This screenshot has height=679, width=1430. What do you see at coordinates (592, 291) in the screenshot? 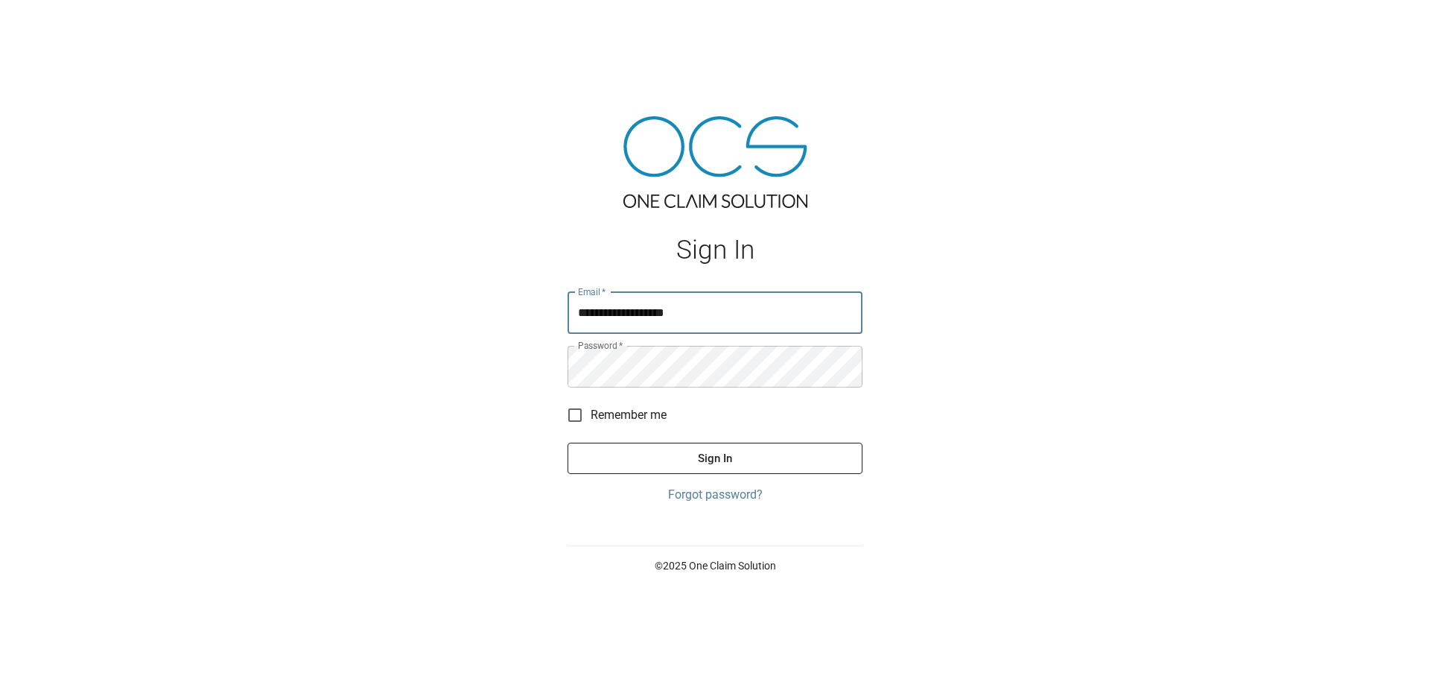
I see `label: Email` at bounding box center [592, 291].